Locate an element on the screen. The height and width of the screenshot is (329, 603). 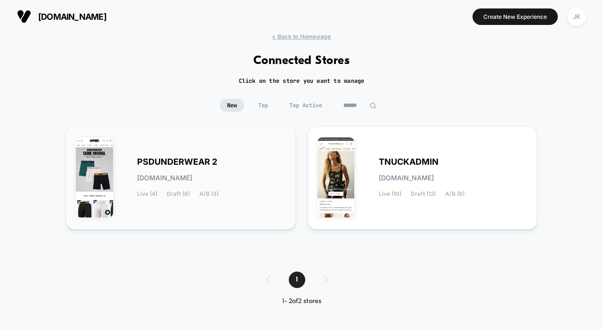
span: PSDUNDERWEAR 2 is located at coordinates (177, 162).